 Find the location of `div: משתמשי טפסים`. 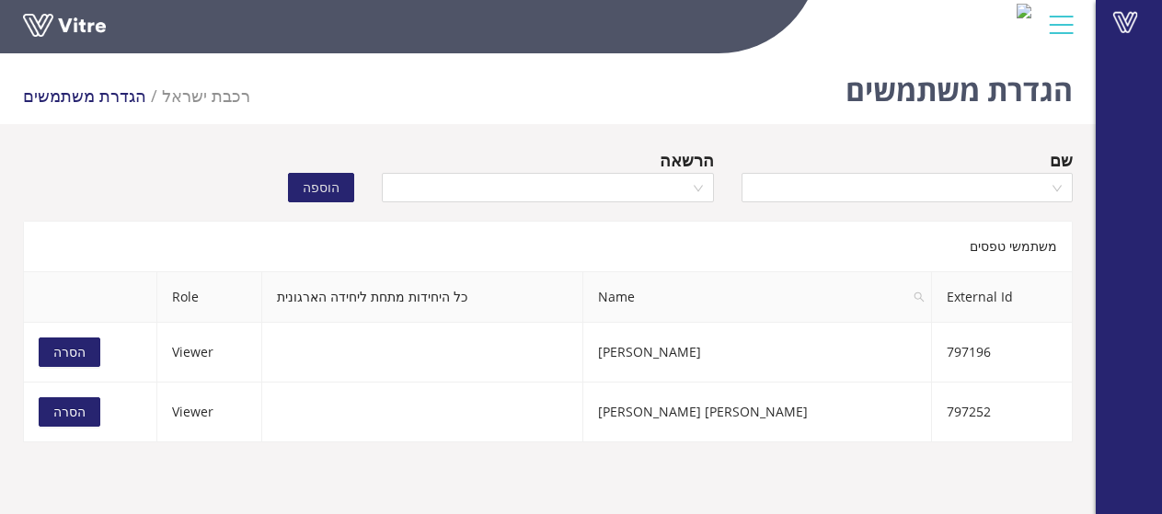

div: משתמשי טפסים is located at coordinates (547, 246).